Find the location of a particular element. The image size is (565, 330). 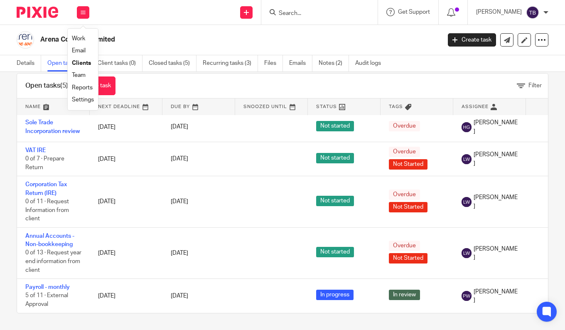

span: 5 of 11 · External Approval is located at coordinates (47, 300).